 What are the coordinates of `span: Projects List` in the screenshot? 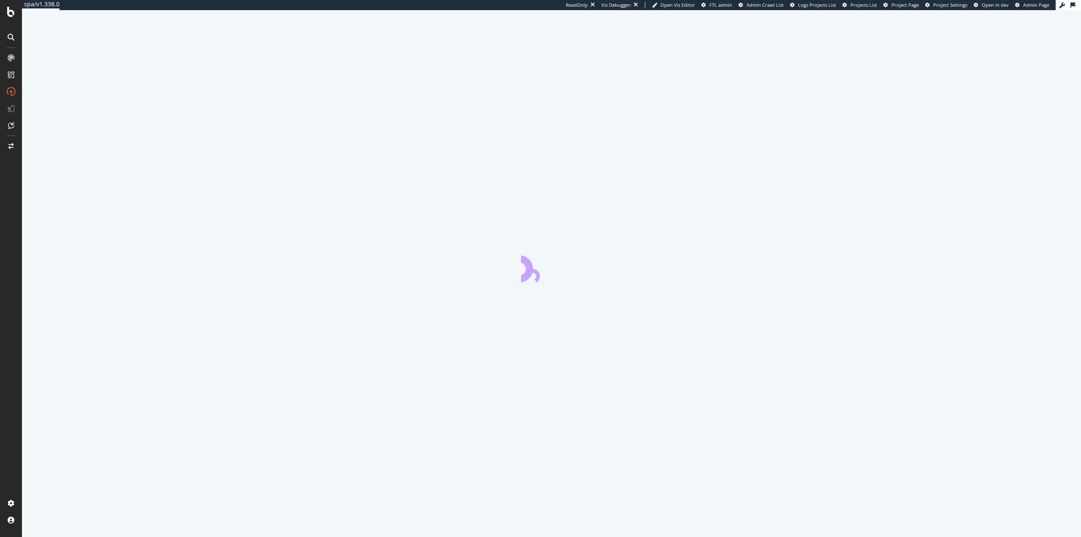 It's located at (864, 5).